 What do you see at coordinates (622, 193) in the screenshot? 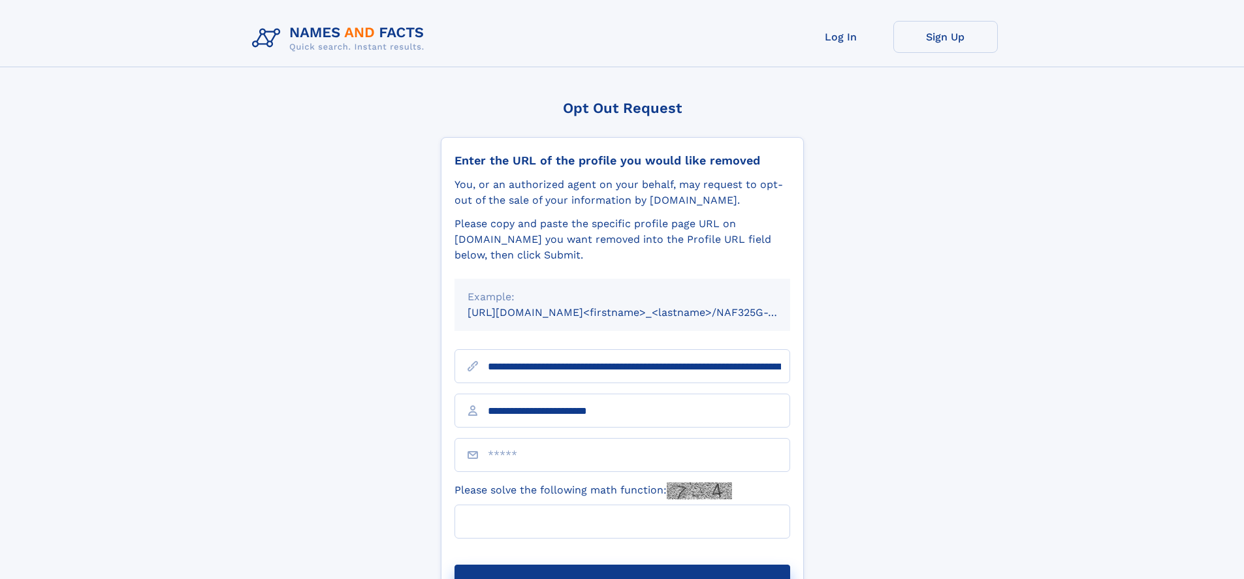
I see `div: You, or an authorized agent on your behalf, may request to opt-out of the sale of your informatio...` at bounding box center [622, 193].